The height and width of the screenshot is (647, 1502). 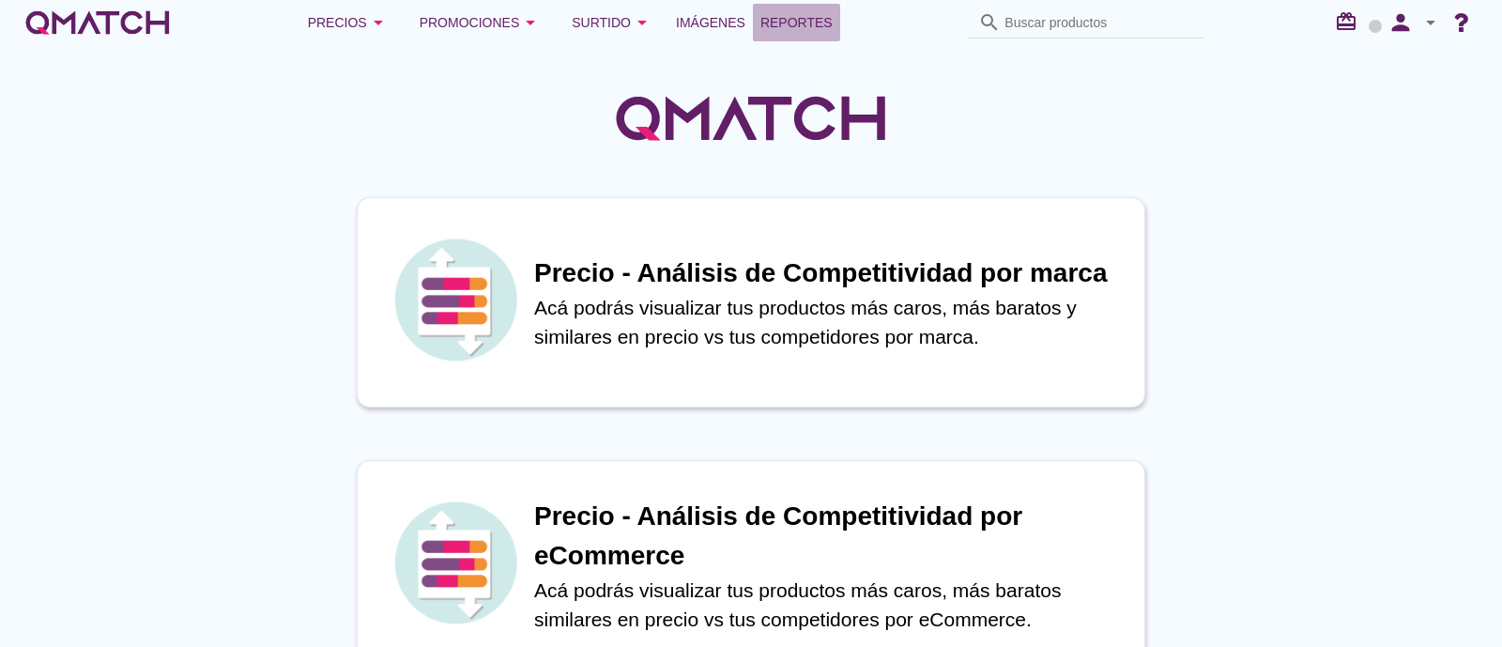 I want to click on span: Reportes, so click(x=796, y=23).